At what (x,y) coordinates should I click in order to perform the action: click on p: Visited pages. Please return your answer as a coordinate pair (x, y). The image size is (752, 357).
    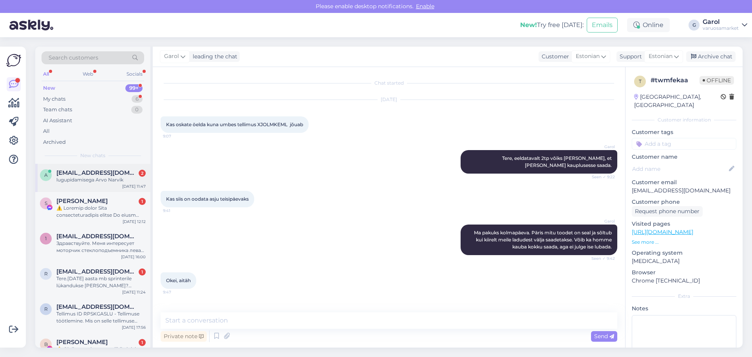
    Looking at the image, I should click on (684, 224).